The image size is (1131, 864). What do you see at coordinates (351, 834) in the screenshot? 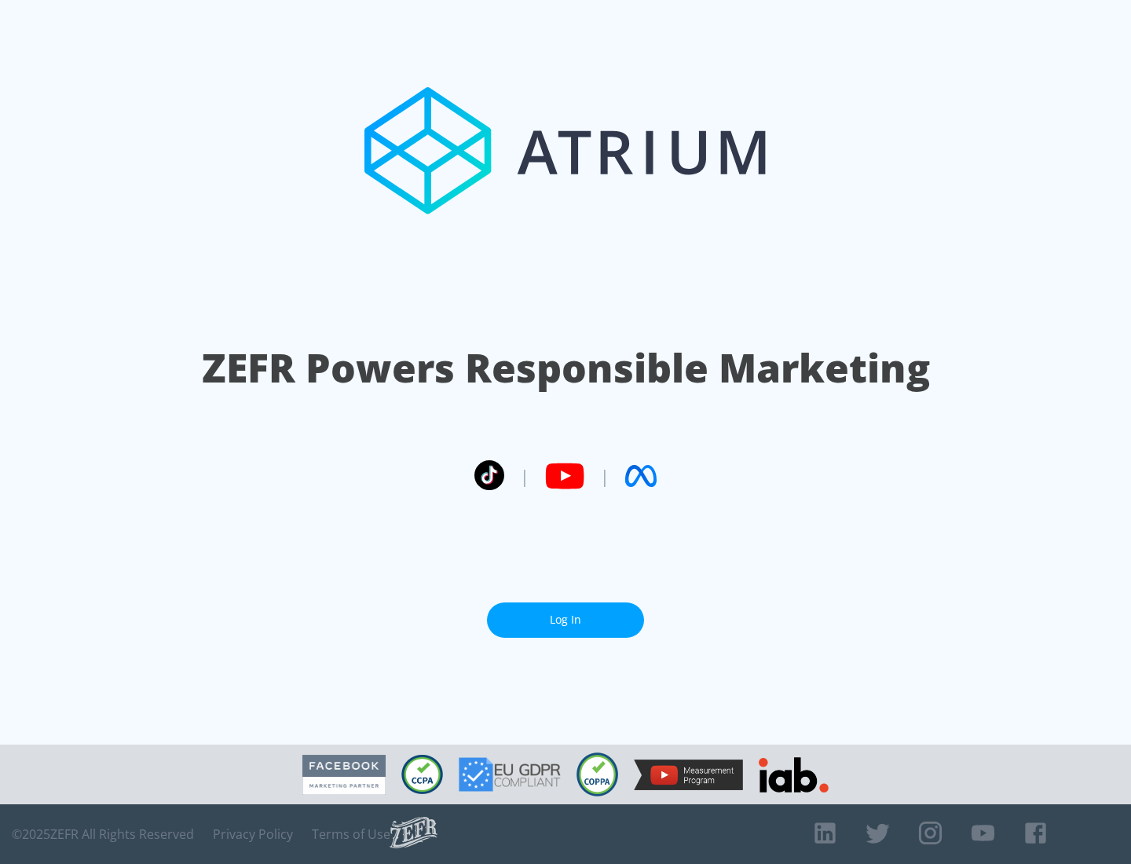
I see `a: Terms of Use` at bounding box center [351, 834].